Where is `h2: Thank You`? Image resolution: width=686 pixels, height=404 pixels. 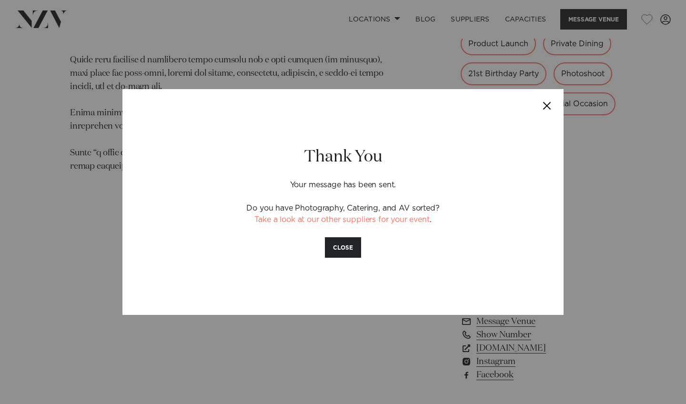 h2: Thank You is located at coordinates (343, 157).